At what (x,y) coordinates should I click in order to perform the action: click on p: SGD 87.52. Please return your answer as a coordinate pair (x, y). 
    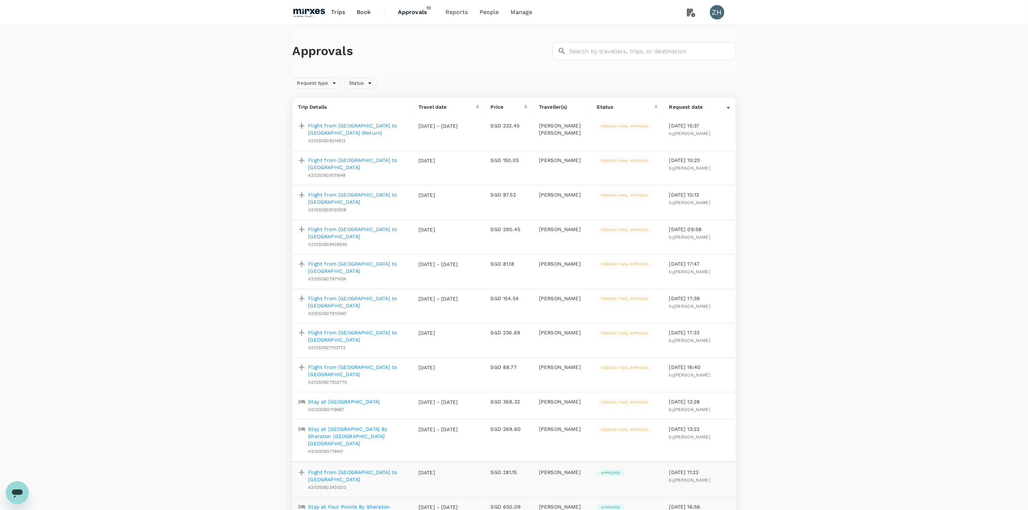
    Looking at the image, I should click on (509, 195).